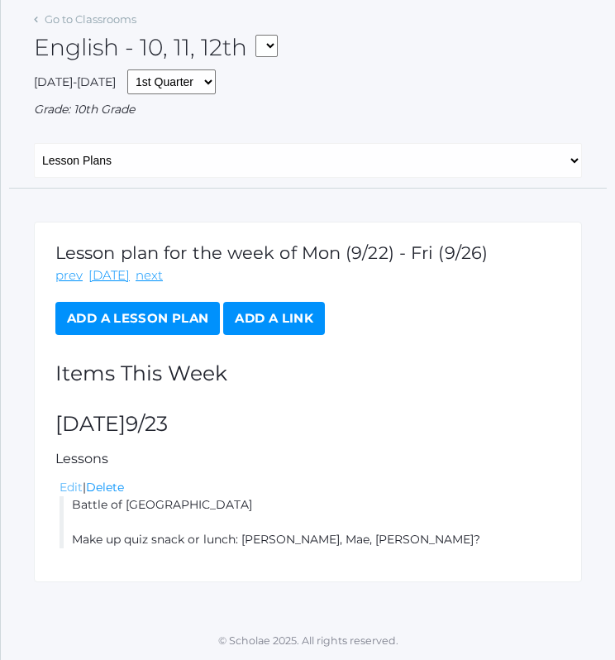 The image size is (615, 660). I want to click on a: next, so click(149, 275).